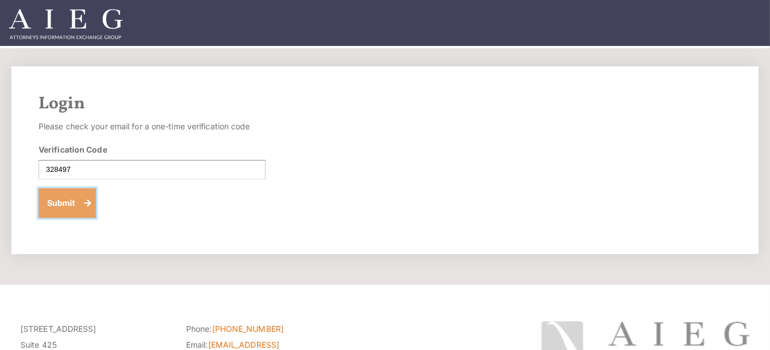  I want to click on h2: Login, so click(385, 104).